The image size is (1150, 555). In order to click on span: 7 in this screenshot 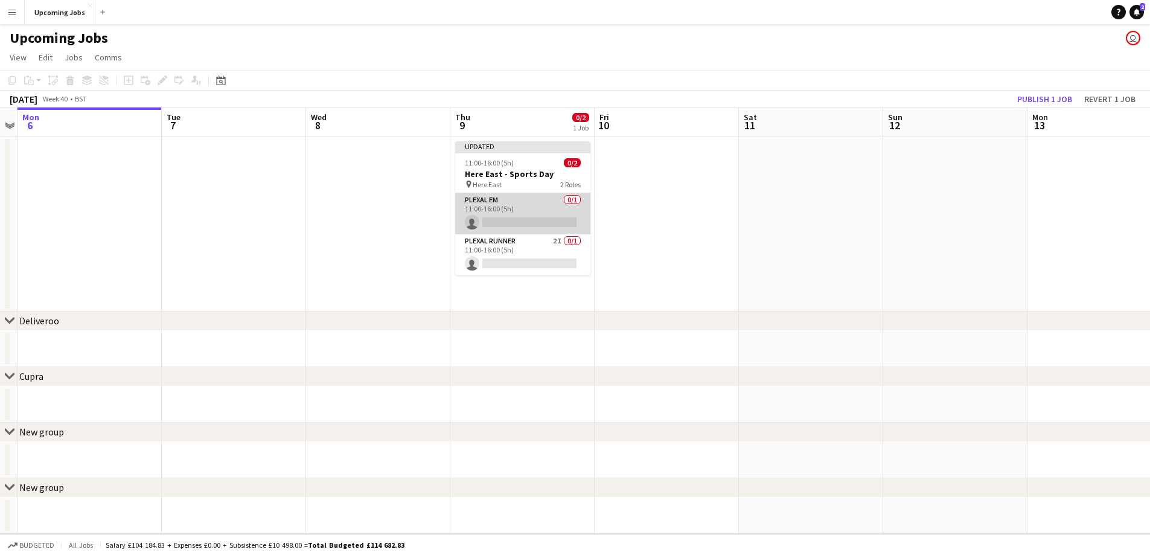, I will do `click(173, 125)`.